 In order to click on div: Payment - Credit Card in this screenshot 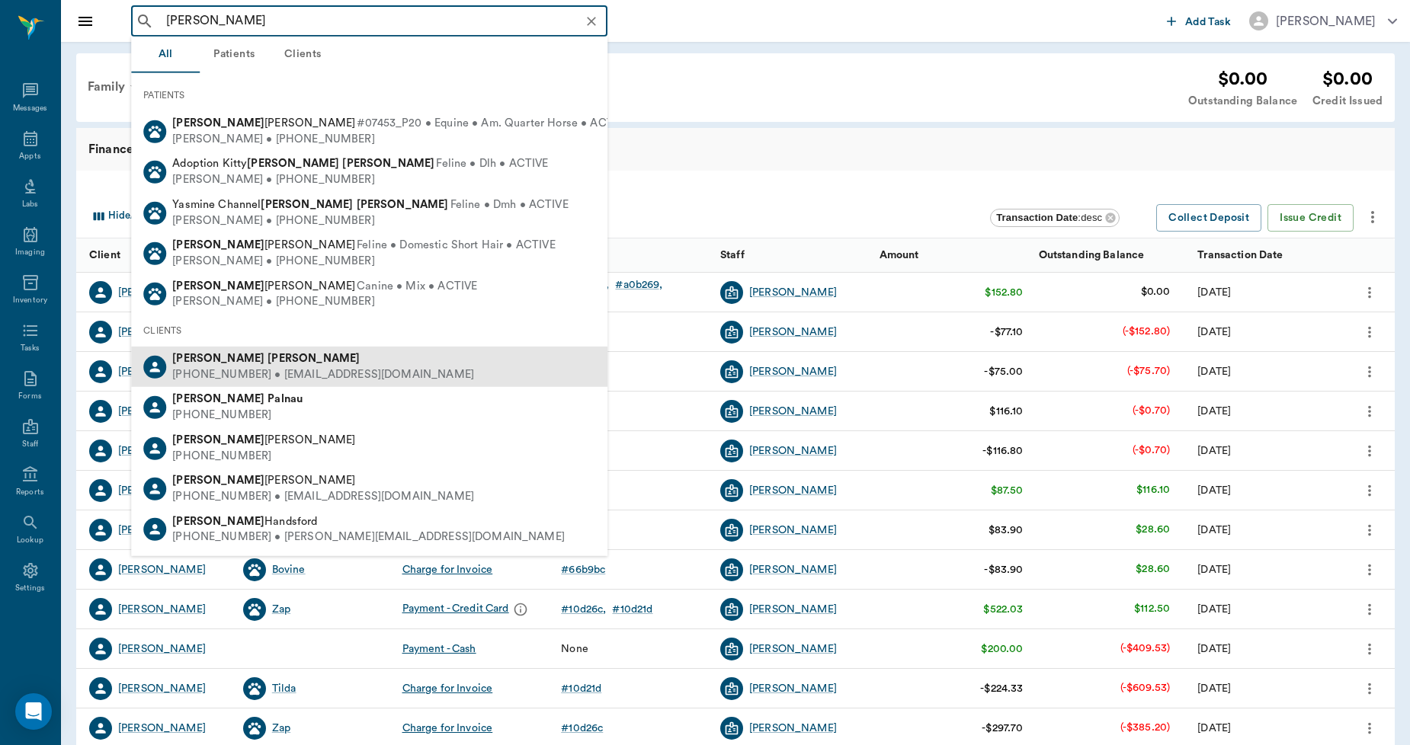, I will do `click(467, 610)`.